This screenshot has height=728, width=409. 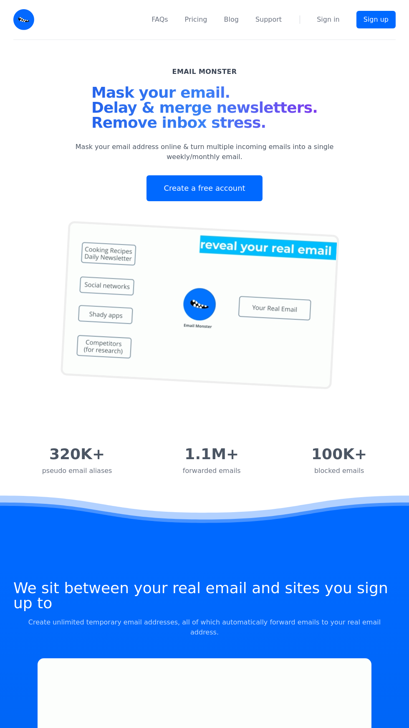 What do you see at coordinates (204, 188) in the screenshot?
I see `a: Create a free account` at bounding box center [204, 188].